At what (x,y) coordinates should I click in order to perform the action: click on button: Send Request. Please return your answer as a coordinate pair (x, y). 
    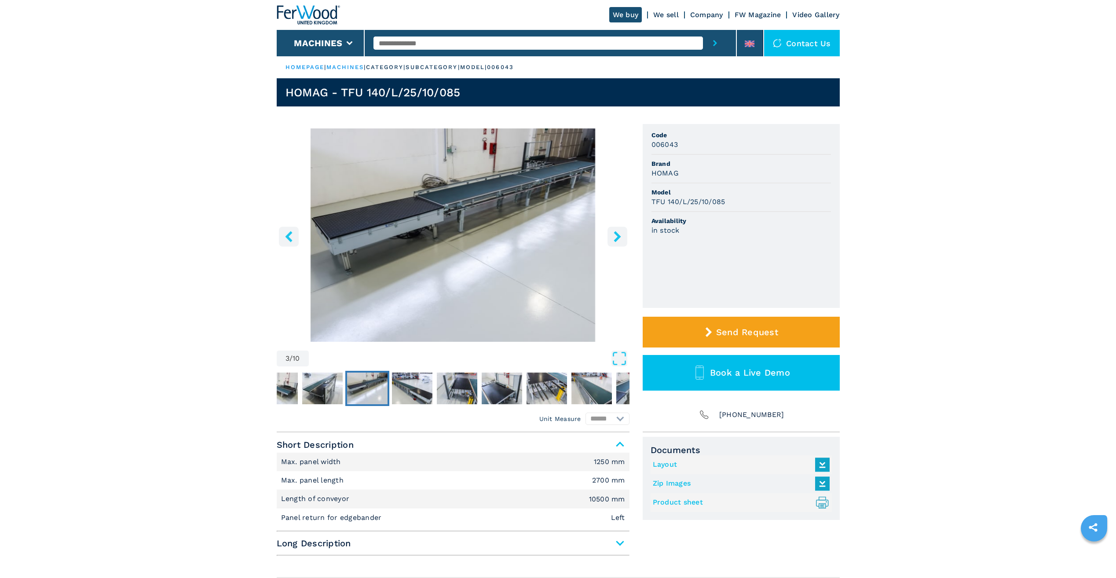
    Looking at the image, I should click on (741, 332).